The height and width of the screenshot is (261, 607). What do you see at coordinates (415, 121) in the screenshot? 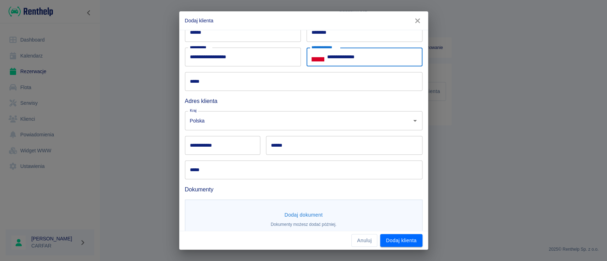
I see `button: Otwórz` at bounding box center [415, 121].